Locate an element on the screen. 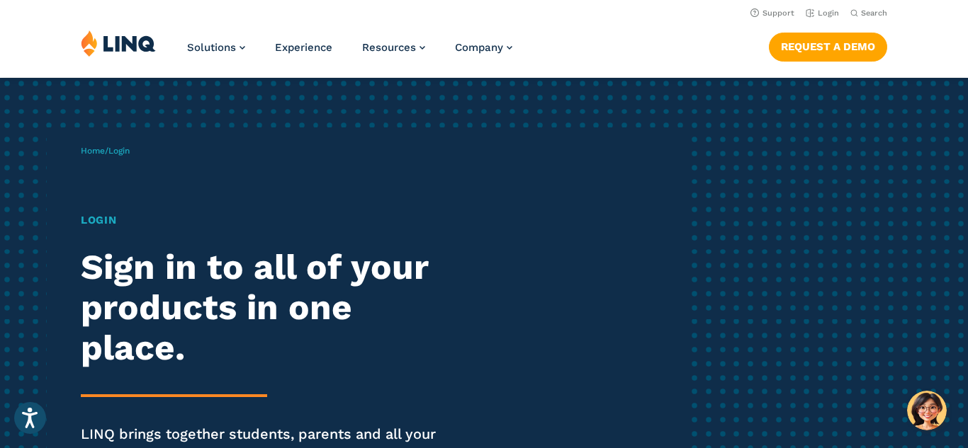  a: Support is located at coordinates (772, 13).